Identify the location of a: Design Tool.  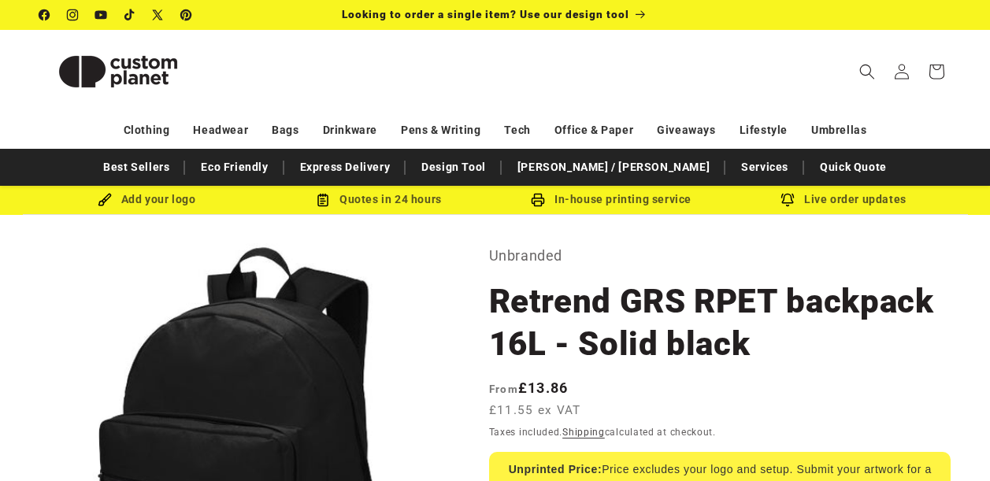
(454, 167).